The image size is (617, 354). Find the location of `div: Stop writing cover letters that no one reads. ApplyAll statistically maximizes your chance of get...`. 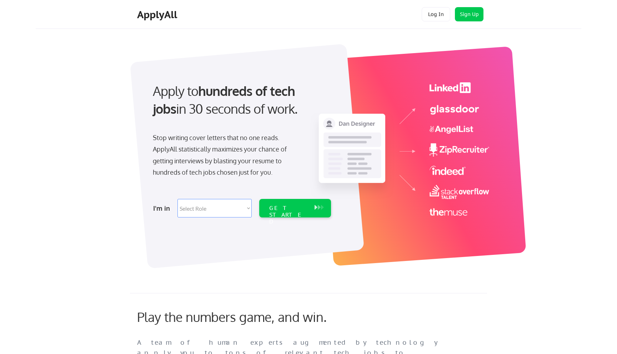

div: Stop writing cover letters that no one reads. ApplyAll statistically maximizes your chance of get... is located at coordinates (226, 155).